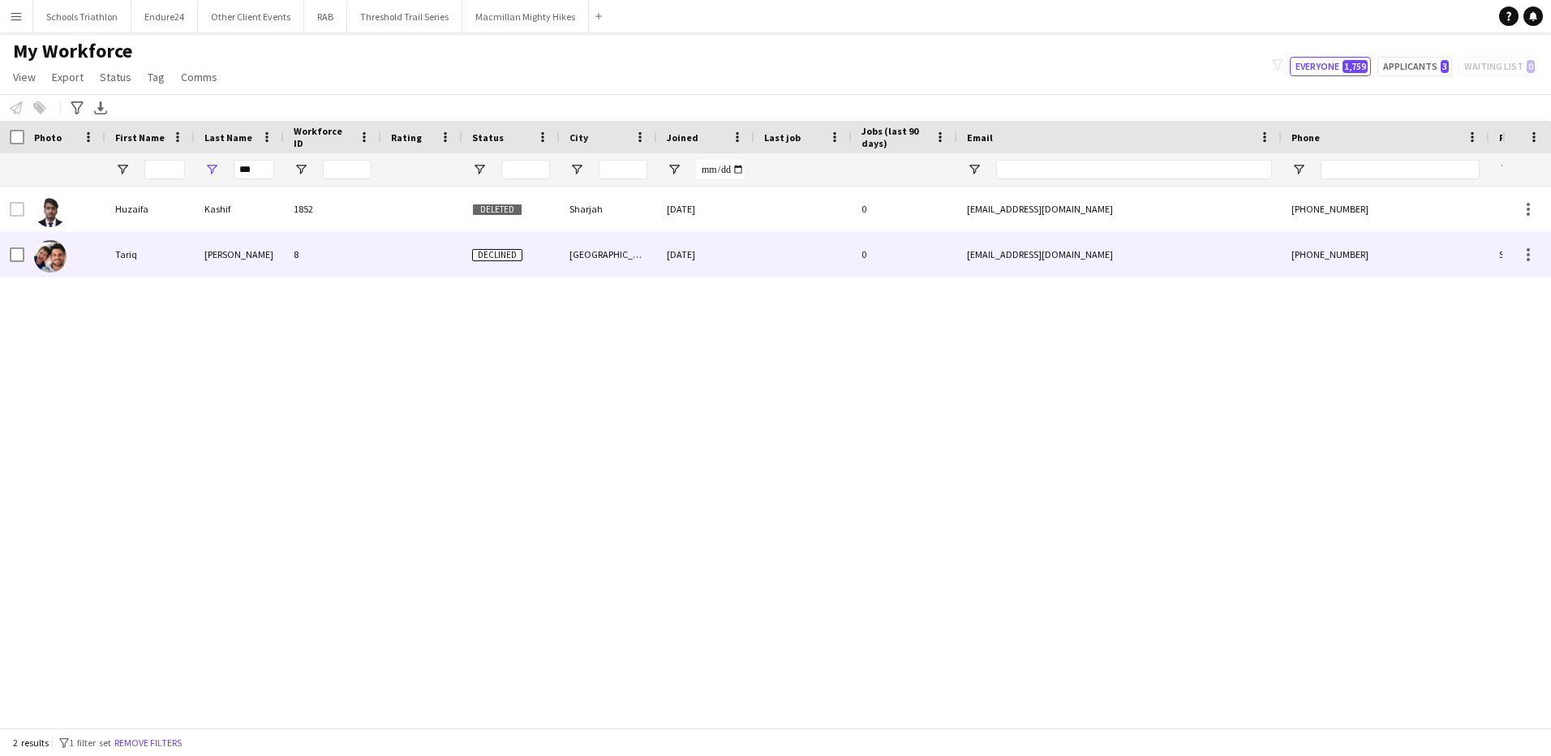  Describe the element at coordinates (1445, 67) in the screenshot. I see `span: 3` at that location.